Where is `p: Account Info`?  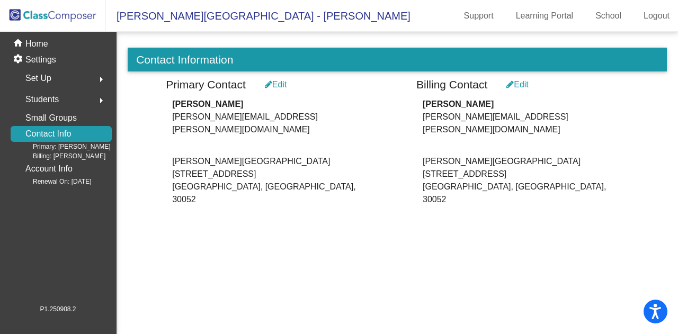 p: Account Info is located at coordinates (49, 169).